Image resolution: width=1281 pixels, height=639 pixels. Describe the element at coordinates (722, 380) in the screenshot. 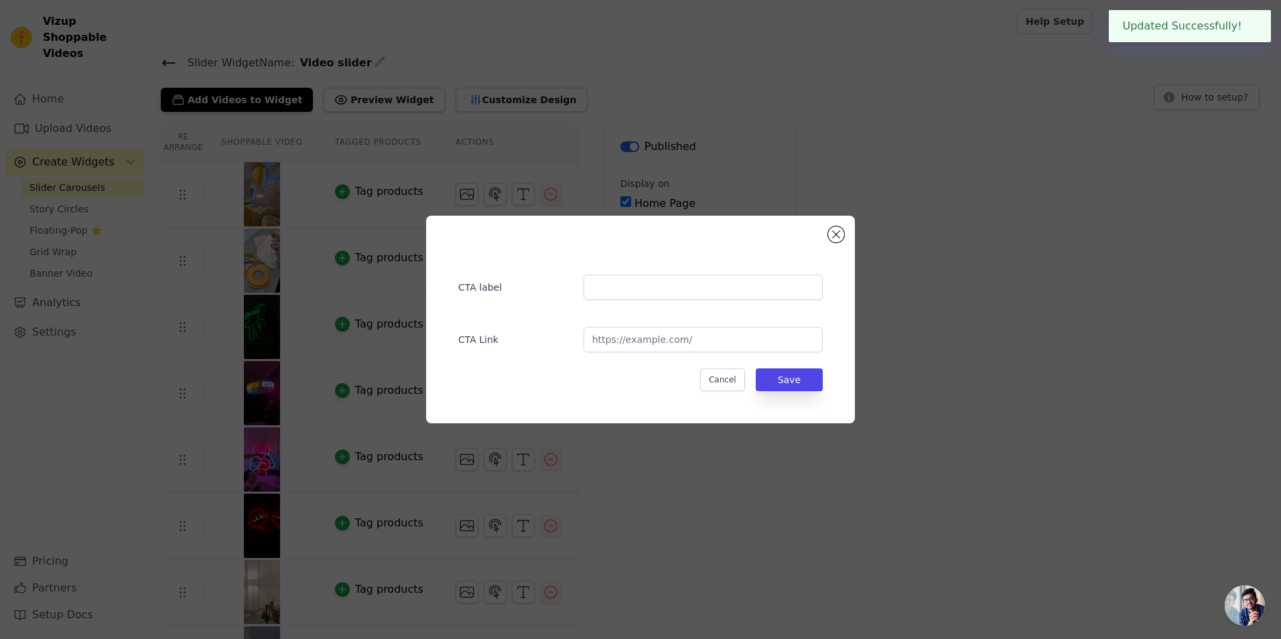

I see `button: Cancel` at that location.